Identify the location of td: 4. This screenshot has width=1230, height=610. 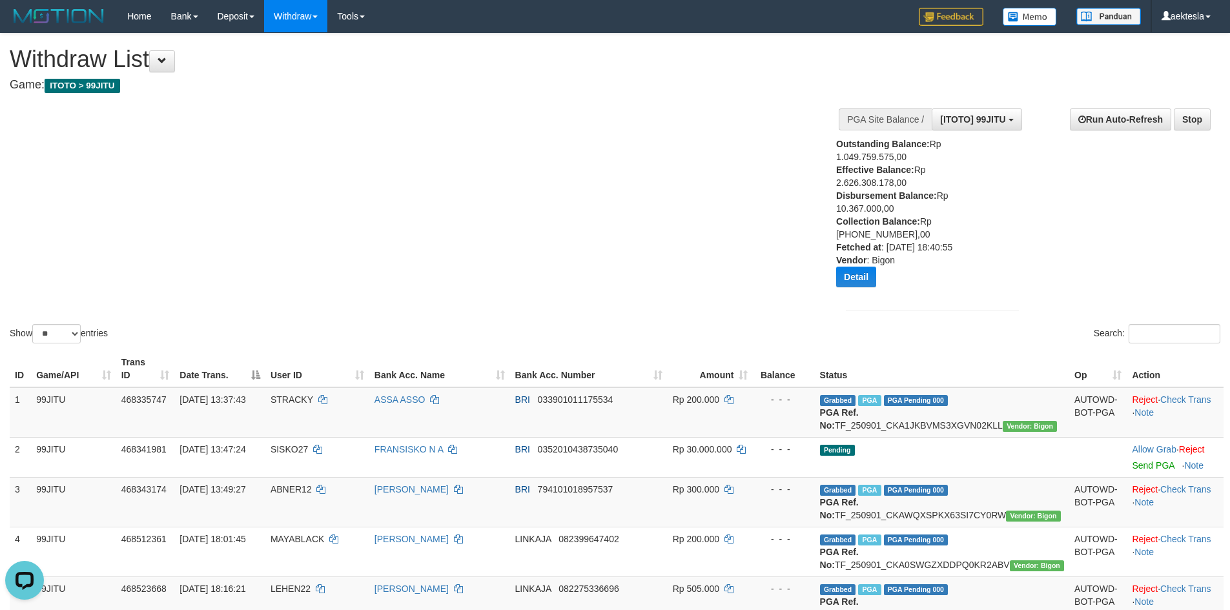
(20, 551).